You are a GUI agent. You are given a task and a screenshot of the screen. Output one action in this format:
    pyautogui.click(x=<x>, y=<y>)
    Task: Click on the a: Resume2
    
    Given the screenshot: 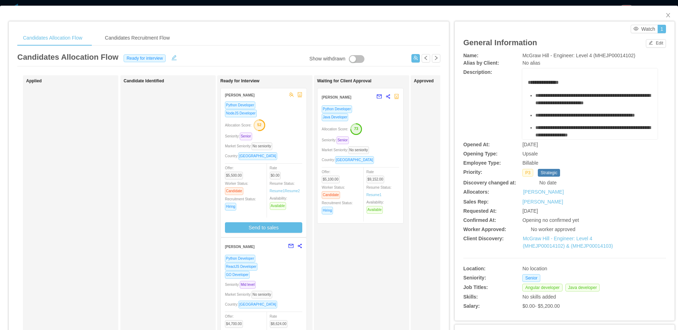 What is the action you would take?
    pyautogui.click(x=292, y=191)
    